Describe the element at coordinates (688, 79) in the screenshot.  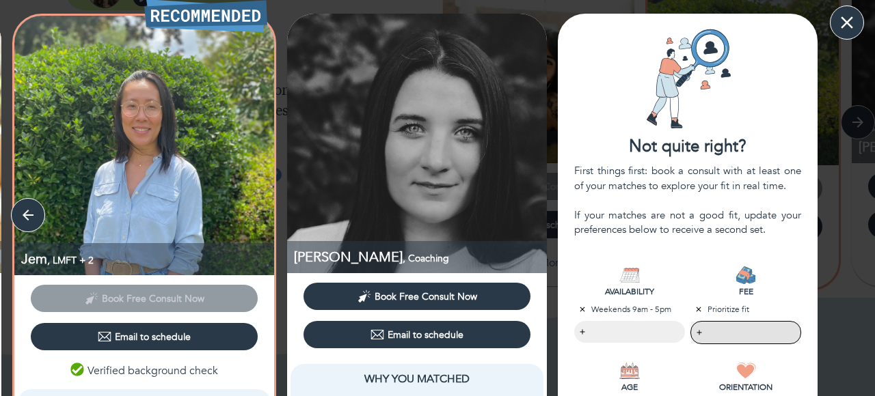
I see `img: Card icon` at that location.